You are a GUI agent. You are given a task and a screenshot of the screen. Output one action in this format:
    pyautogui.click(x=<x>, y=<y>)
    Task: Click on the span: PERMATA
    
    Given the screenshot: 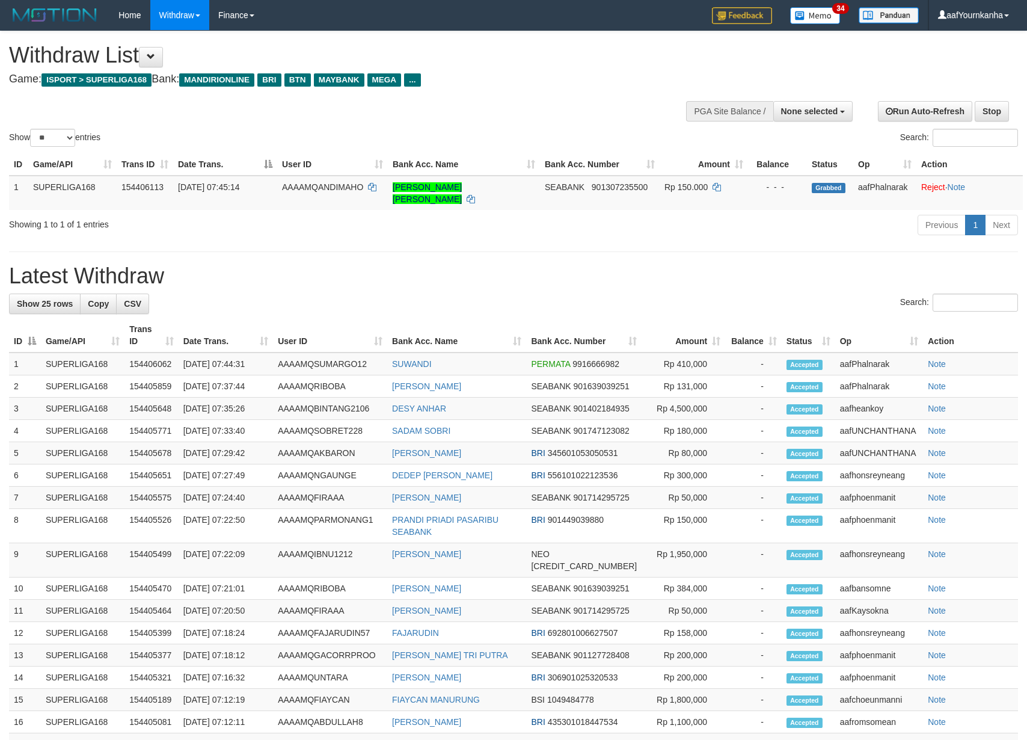 What is the action you would take?
    pyautogui.click(x=550, y=364)
    